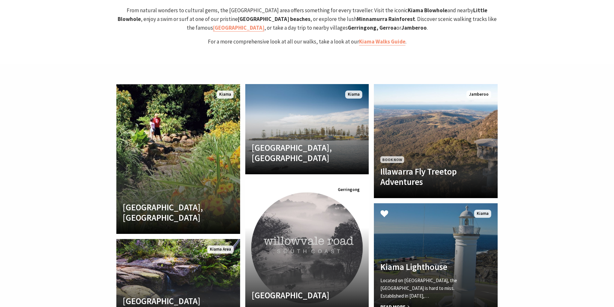 The image size is (614, 307). I want to click on strong: Little Blowhole, so click(302, 14).